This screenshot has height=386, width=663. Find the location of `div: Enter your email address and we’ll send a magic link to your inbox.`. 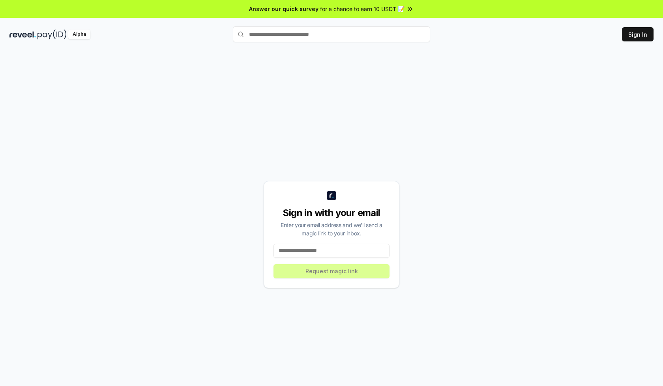

div: Enter your email address and we’ll send a magic link to your inbox. is located at coordinates (331, 229).